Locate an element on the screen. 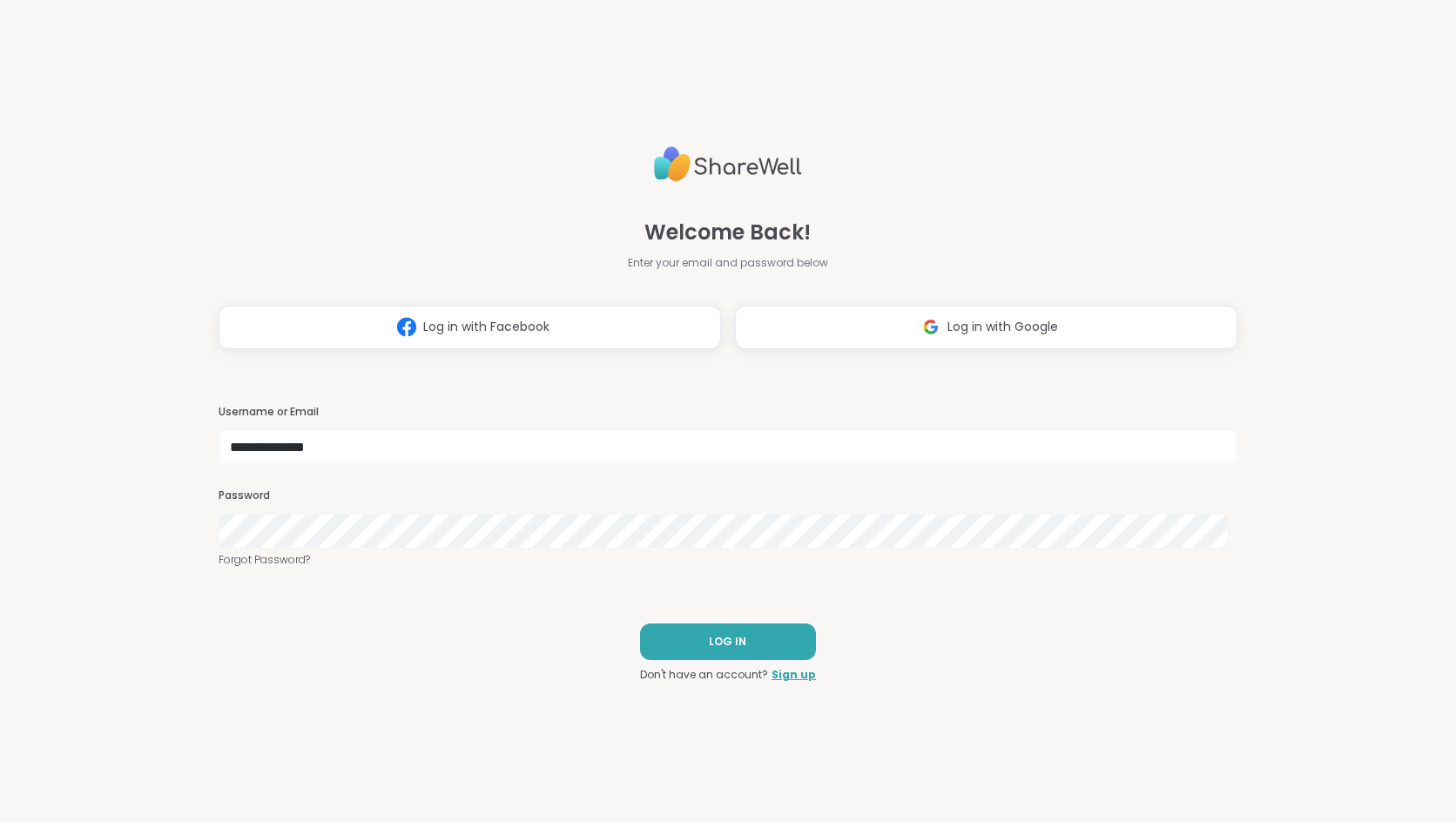 The width and height of the screenshot is (1456, 822). span: Log in with Google is located at coordinates (1002, 327).